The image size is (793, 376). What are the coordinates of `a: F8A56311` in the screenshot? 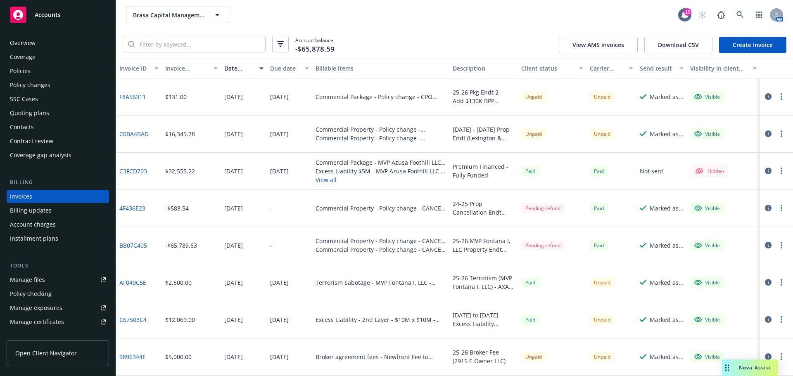 It's located at (133, 97).